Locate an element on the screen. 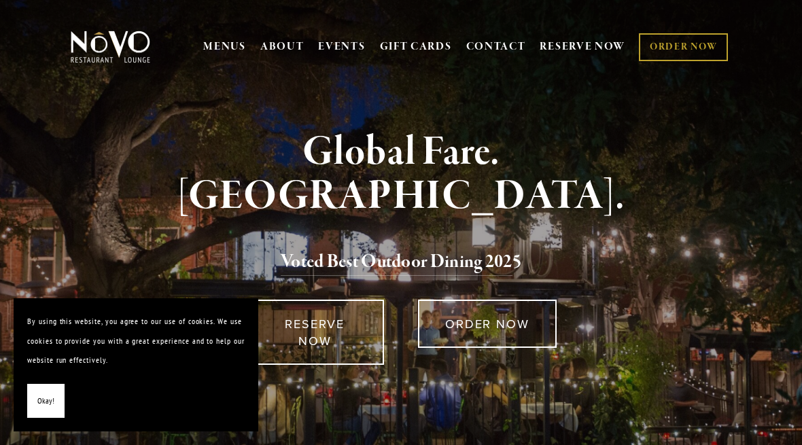 Image resolution: width=802 pixels, height=445 pixels. p: By using this website, you agree to our use of cookies. We use cookies to provide you with a grea... is located at coordinates (136, 341).